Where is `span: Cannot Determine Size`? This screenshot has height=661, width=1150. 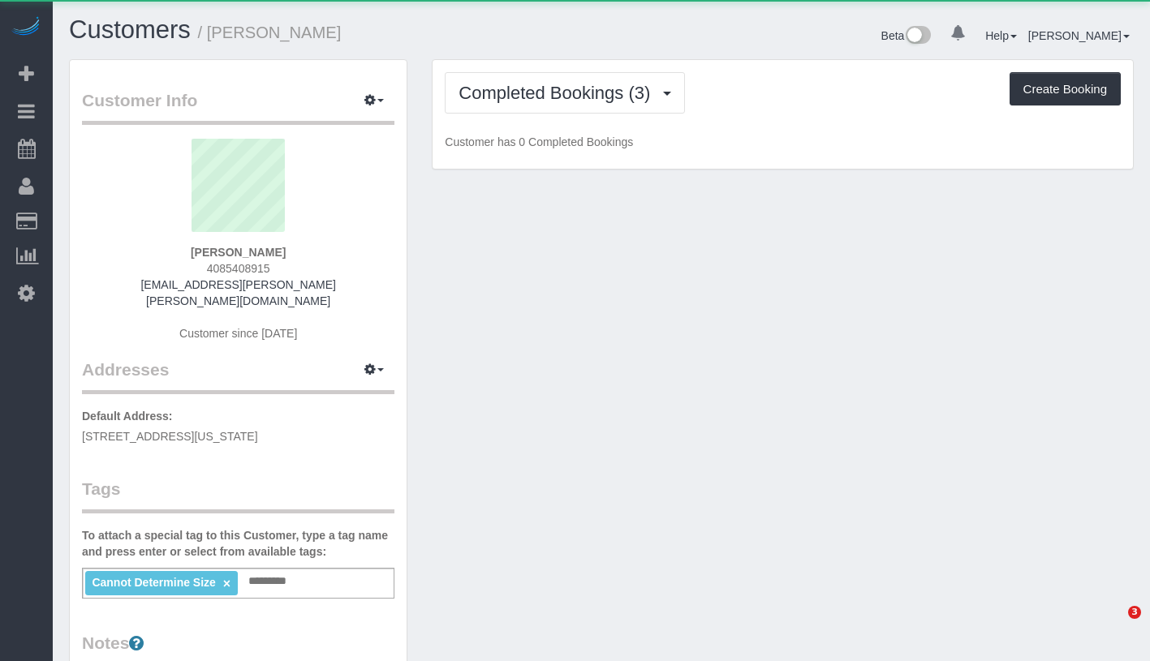
span: Cannot Determine Size is located at coordinates (153, 583).